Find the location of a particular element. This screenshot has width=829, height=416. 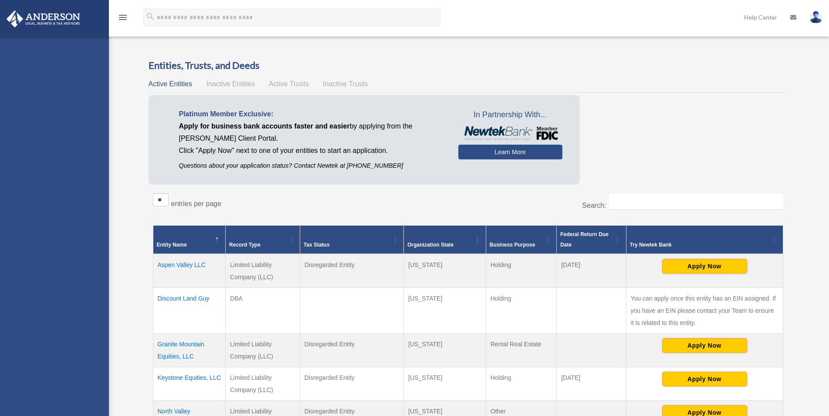

label: Search: is located at coordinates (594, 205).